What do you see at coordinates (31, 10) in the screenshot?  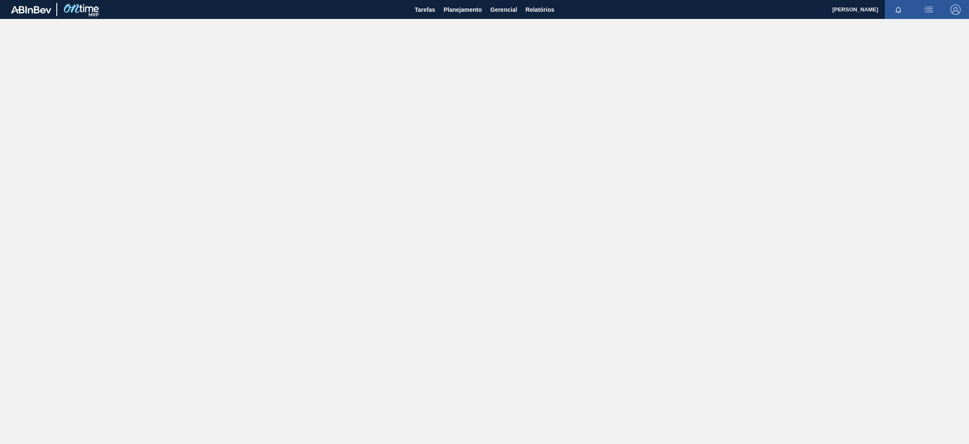 I see `img: TNhmsLtSVTkK8tSr43FrP2fwEKptu5GPRR3wAAAABJRU5ErkJggg==` at bounding box center [31, 10].